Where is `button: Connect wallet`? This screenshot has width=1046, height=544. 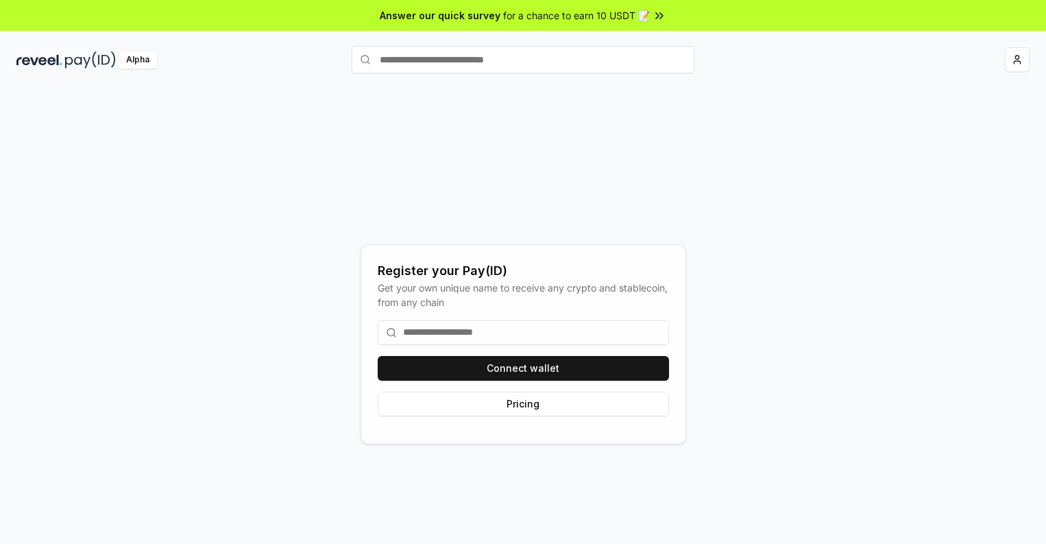
button: Connect wallet is located at coordinates (523, 368).